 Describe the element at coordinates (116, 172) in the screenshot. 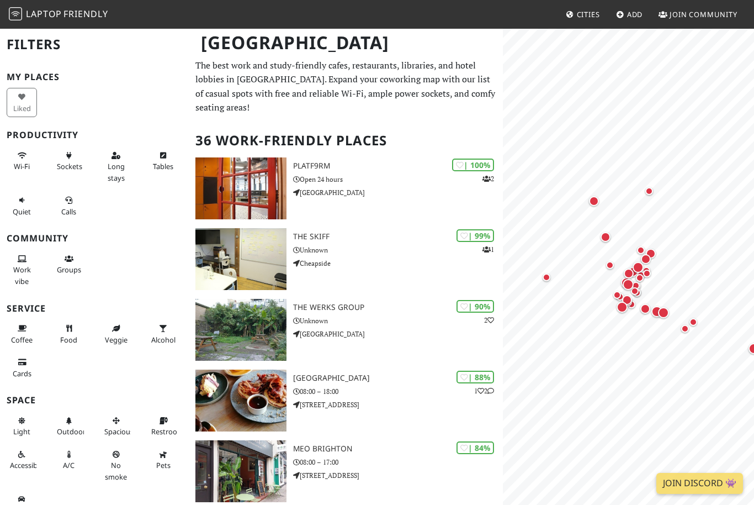

I see `span: Long stays` at that location.